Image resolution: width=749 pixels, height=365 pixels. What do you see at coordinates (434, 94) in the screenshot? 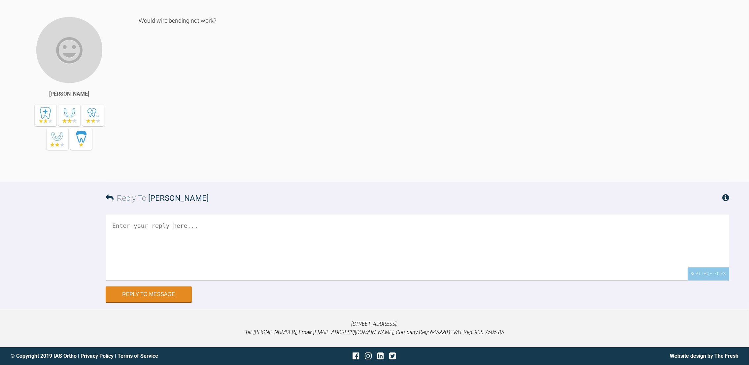
I see `div: Would wire bending not work?` at bounding box center [434, 94].